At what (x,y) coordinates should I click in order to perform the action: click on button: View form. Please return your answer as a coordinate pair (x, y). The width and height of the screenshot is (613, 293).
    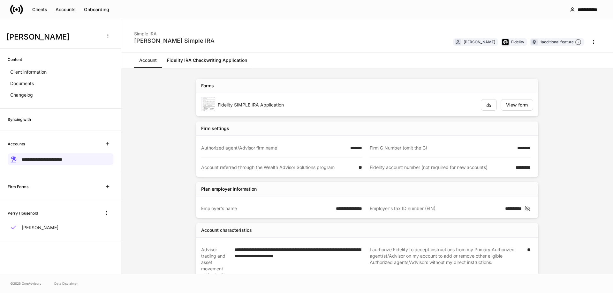
    Looking at the image, I should click on (517, 105).